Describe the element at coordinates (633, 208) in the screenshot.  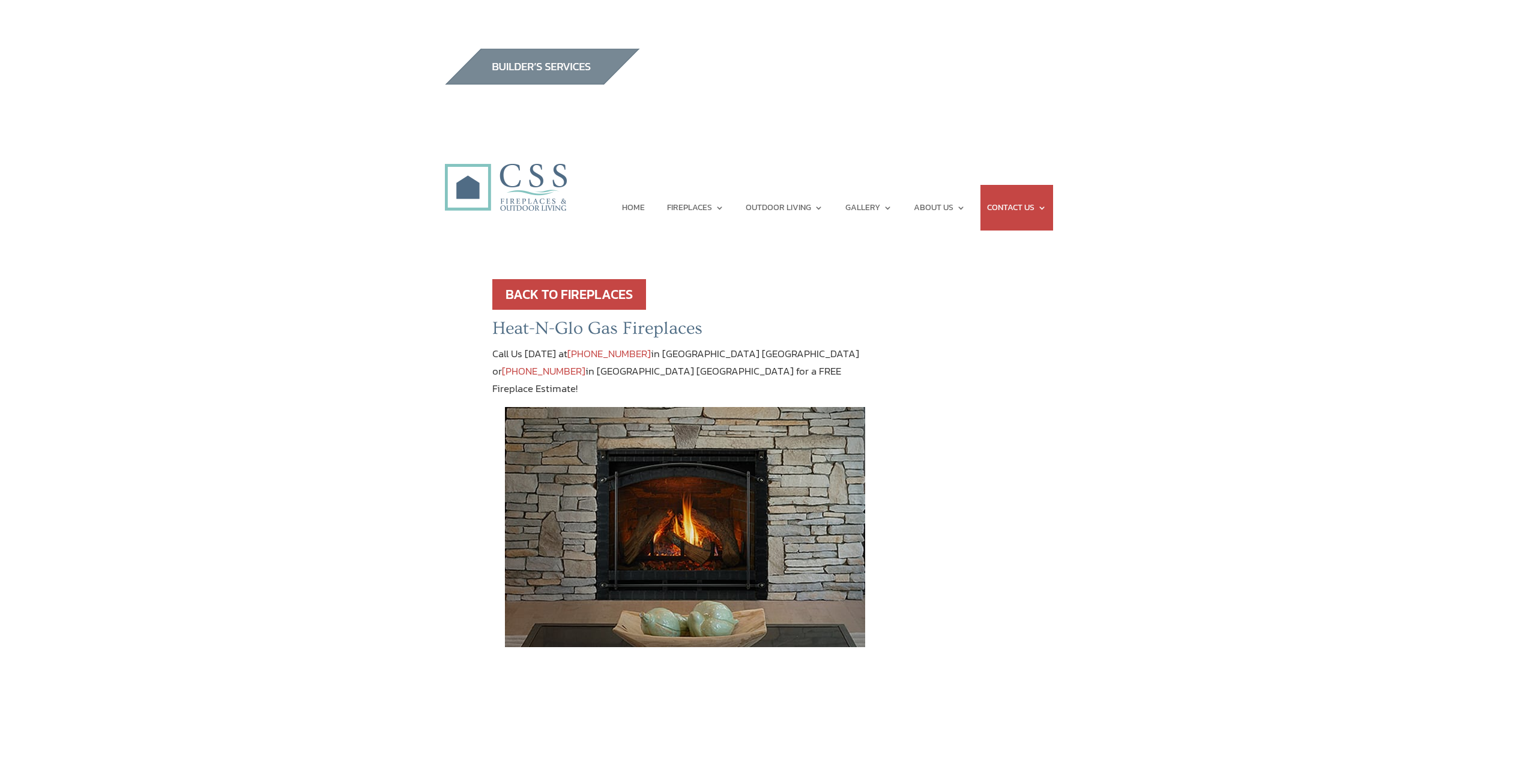
I see `a: HOME` at that location.